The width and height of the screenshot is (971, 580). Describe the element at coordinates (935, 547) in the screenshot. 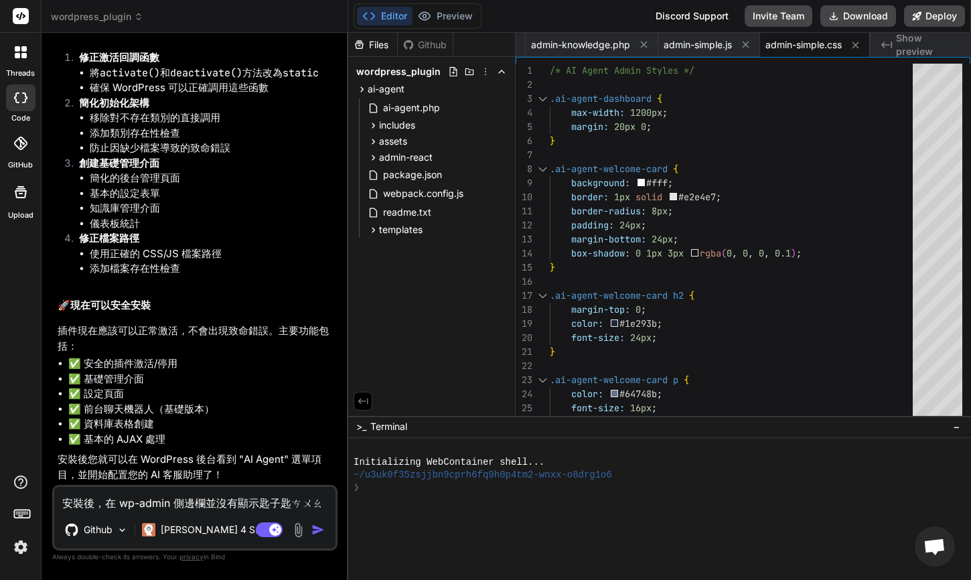

I see `div: 打開聊天` at that location.